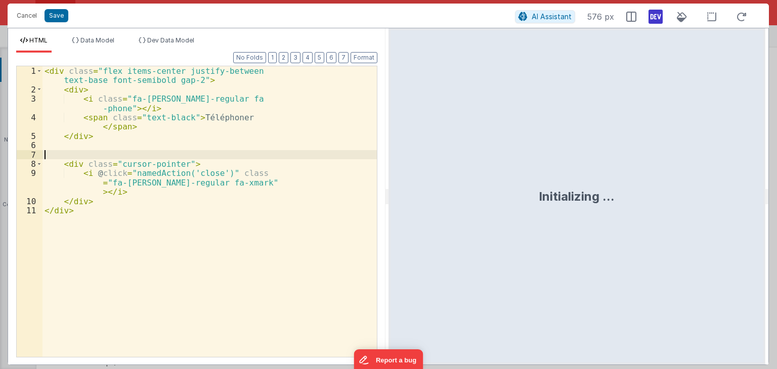 This screenshot has width=777, height=369. What do you see at coordinates (27, 16) in the screenshot?
I see `button: Cancel` at bounding box center [27, 16].